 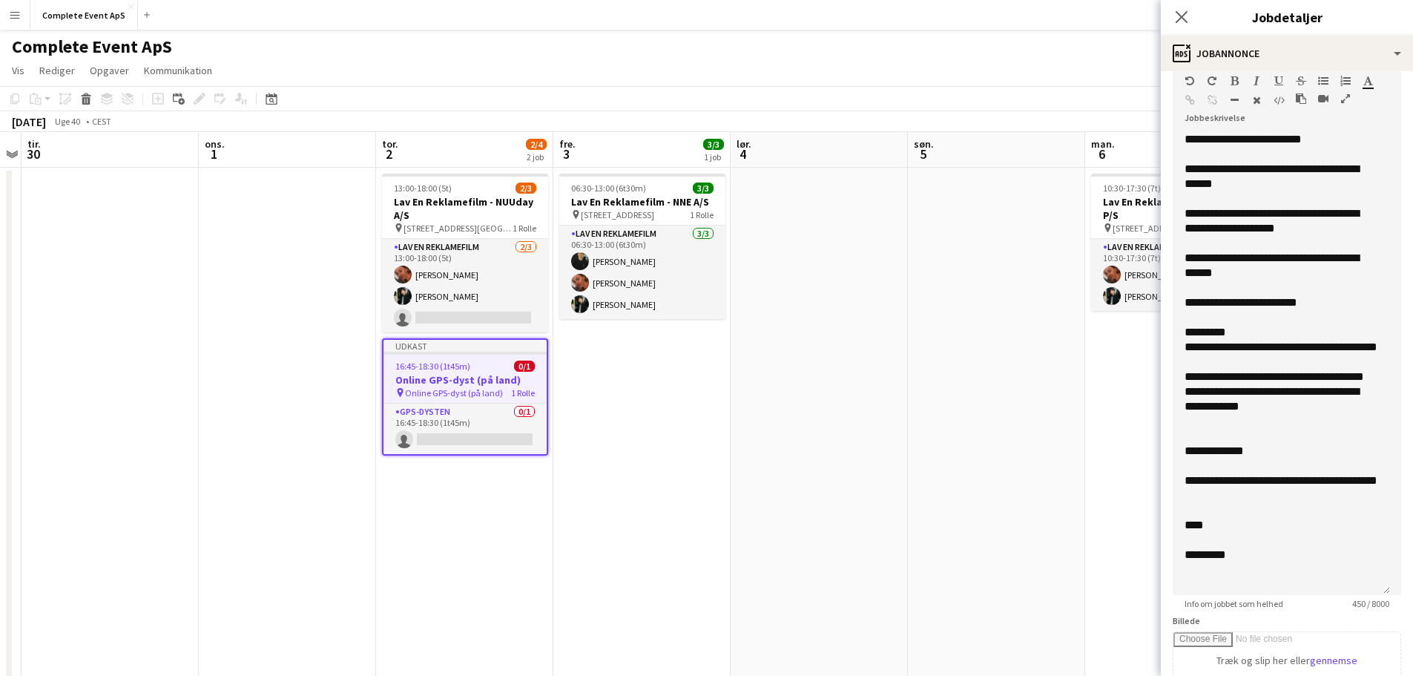 I want to click on span: 450 / 8000, so click(x=1371, y=603).